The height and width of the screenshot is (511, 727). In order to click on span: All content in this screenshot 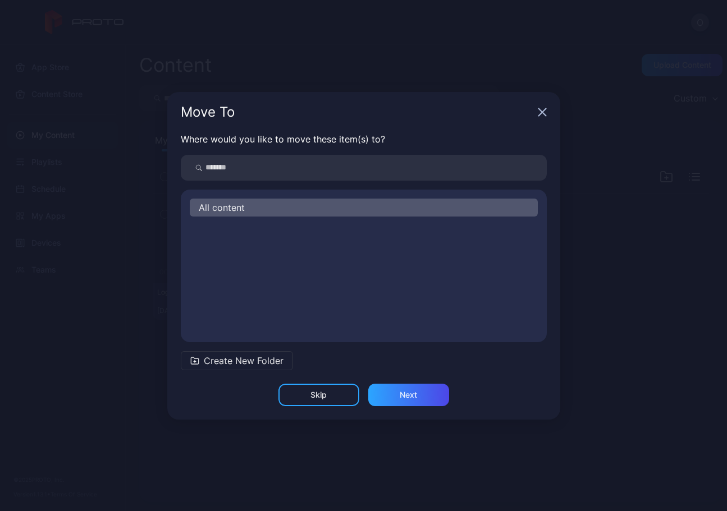, I will do `click(222, 208)`.